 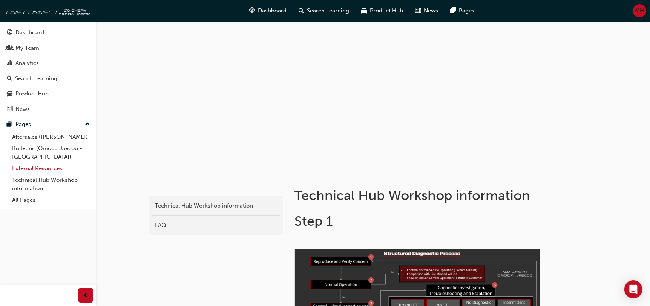 I want to click on button: MH, so click(x=639, y=11).